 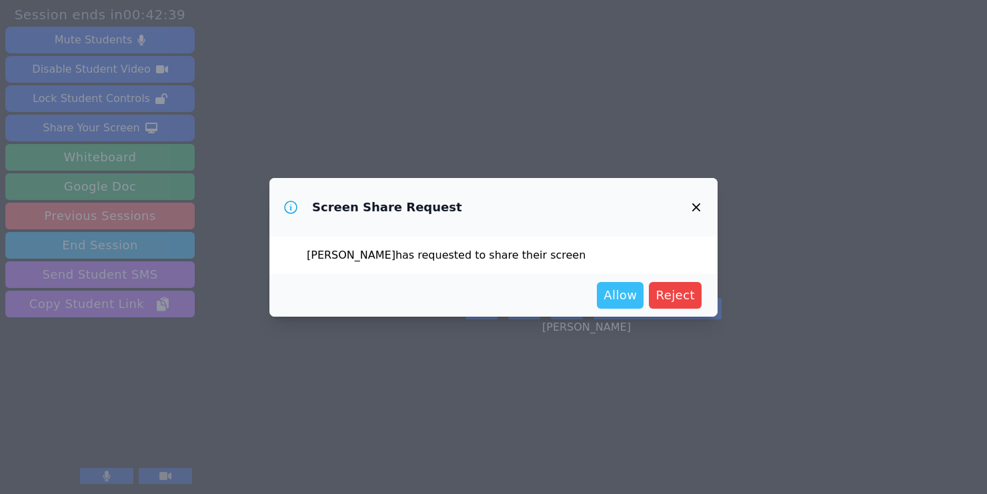 What do you see at coordinates (620, 295) in the screenshot?
I see `button: Allow` at bounding box center [620, 295].